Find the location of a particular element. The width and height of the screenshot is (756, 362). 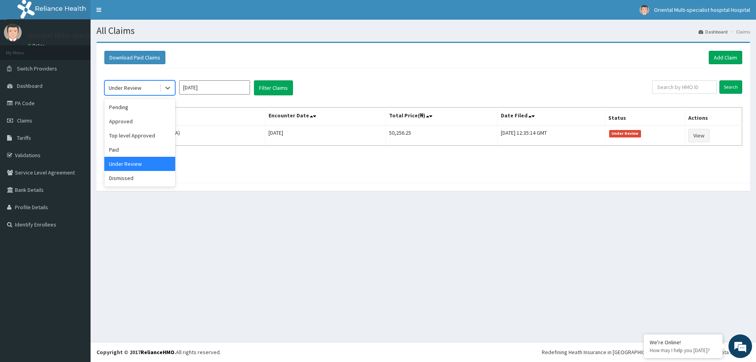

span: We're online! is located at coordinates (77, 139).